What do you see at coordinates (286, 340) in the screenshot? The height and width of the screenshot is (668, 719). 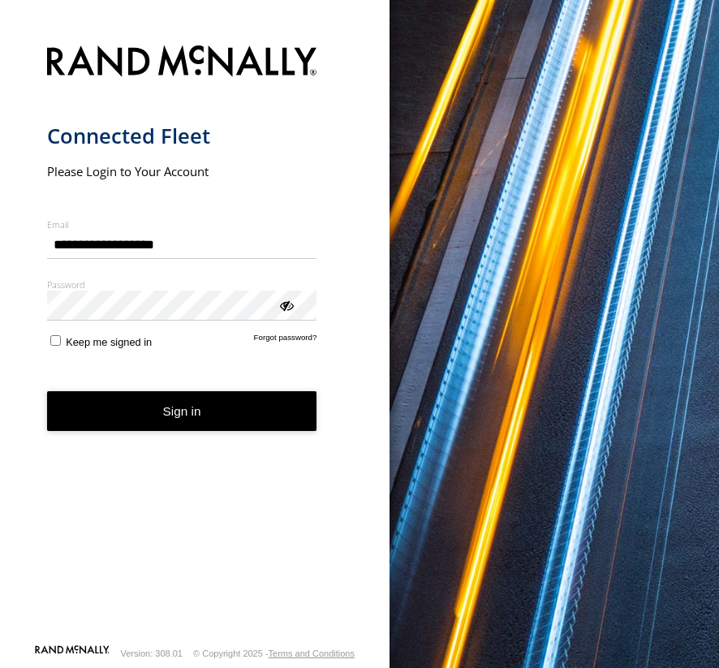 I see `a: Forgot password?` at bounding box center [286, 340].